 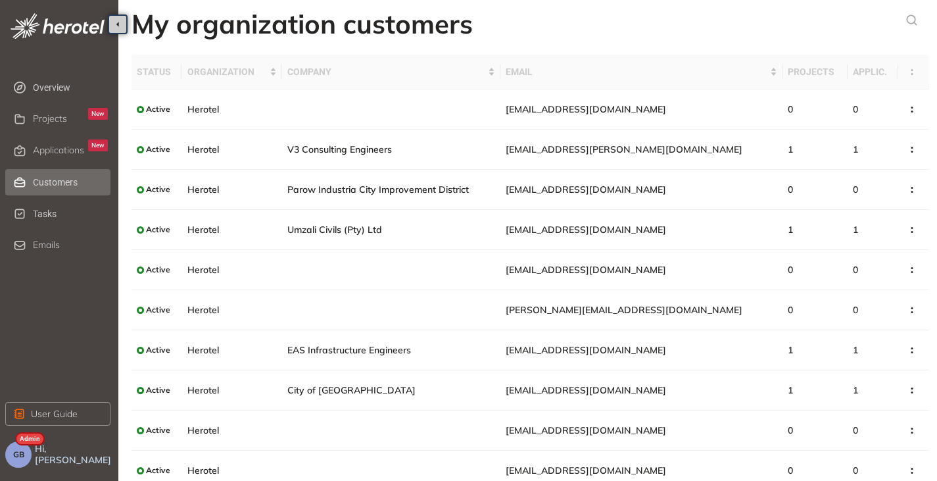 I want to click on span: Customers, so click(x=70, y=182).